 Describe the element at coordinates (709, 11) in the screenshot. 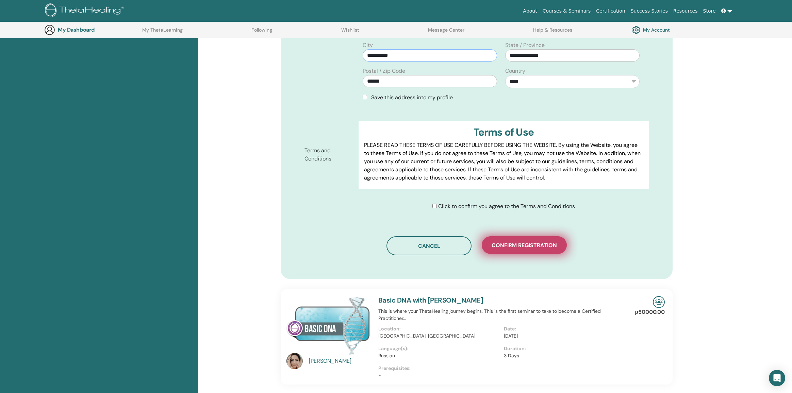

I see `a: Store` at that location.